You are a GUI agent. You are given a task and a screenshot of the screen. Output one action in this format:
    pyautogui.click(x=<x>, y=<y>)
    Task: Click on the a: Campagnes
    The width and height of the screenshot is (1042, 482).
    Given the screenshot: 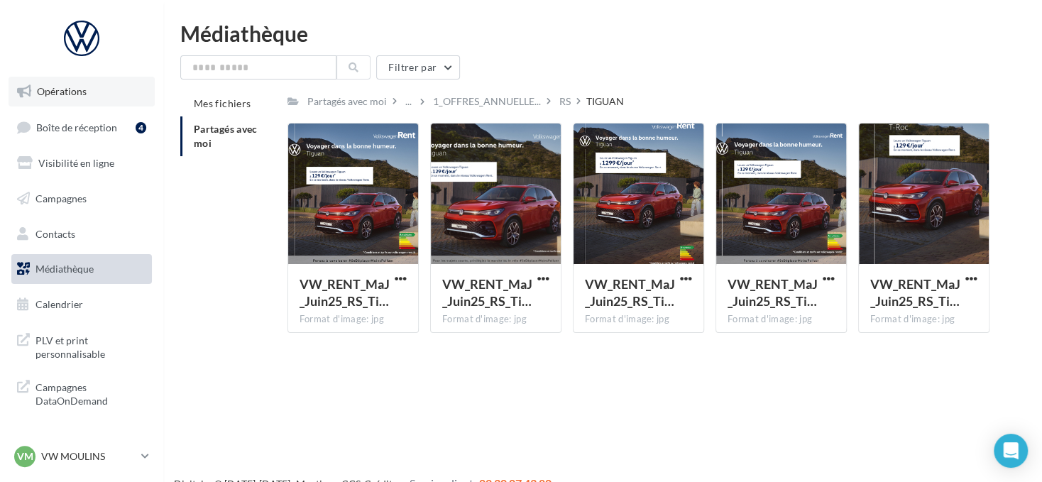 What is the action you would take?
    pyautogui.click(x=82, y=199)
    